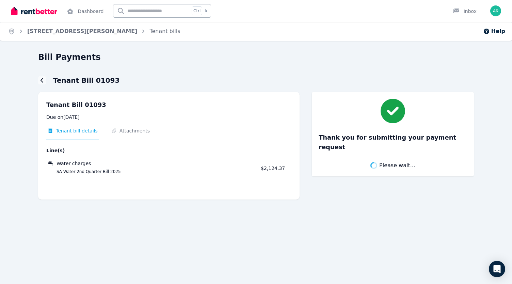  Describe the element at coordinates (34, 11) in the screenshot. I see `img: RentBetter` at that location.